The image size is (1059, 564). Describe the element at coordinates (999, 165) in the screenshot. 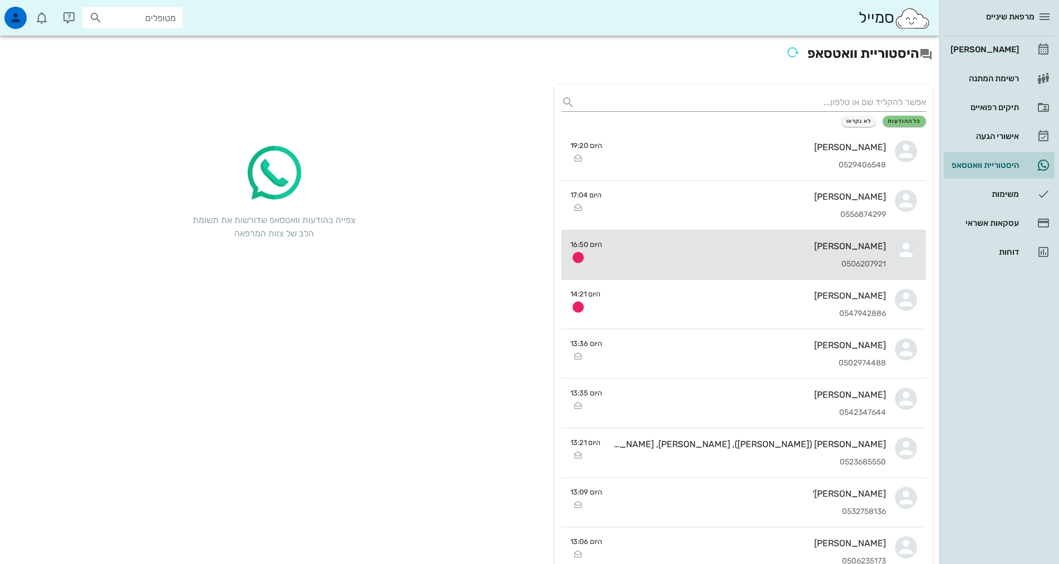

I see `a: תגהיסטוריית וואטסאפ` at that location.